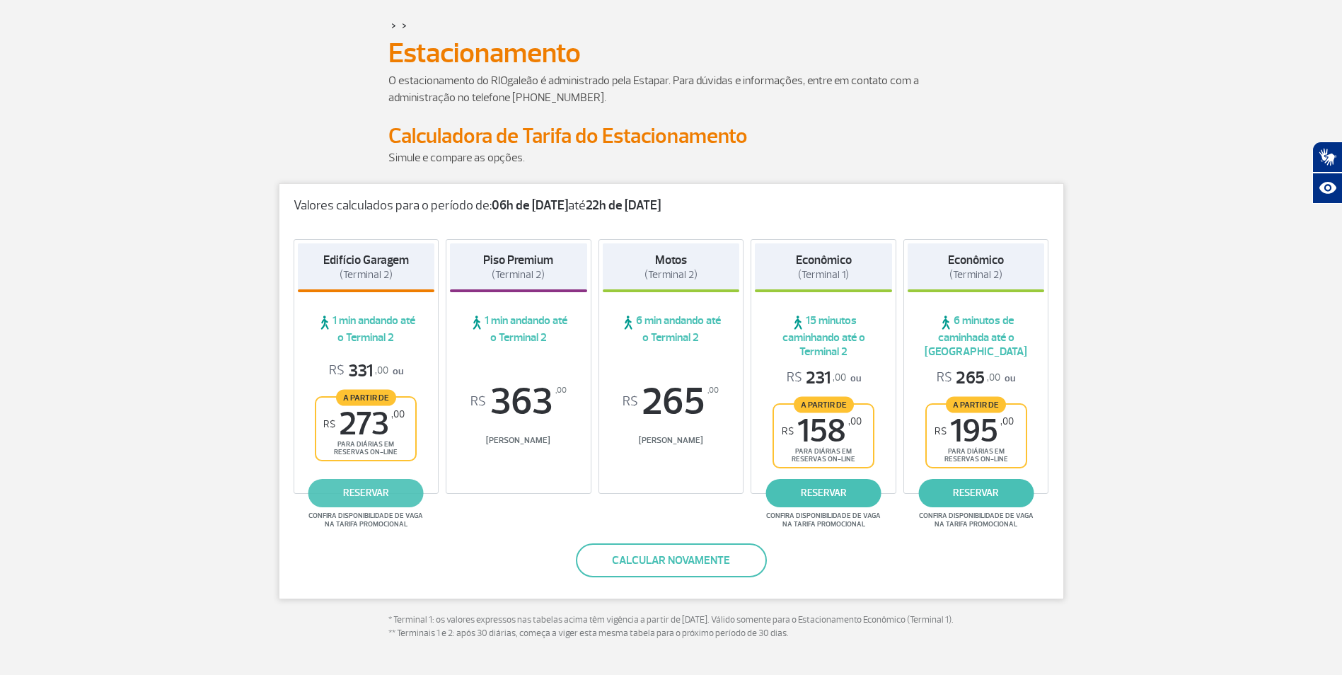  Describe the element at coordinates (1328, 188) in the screenshot. I see `button: Abrir recursos assistivos.` at that location.